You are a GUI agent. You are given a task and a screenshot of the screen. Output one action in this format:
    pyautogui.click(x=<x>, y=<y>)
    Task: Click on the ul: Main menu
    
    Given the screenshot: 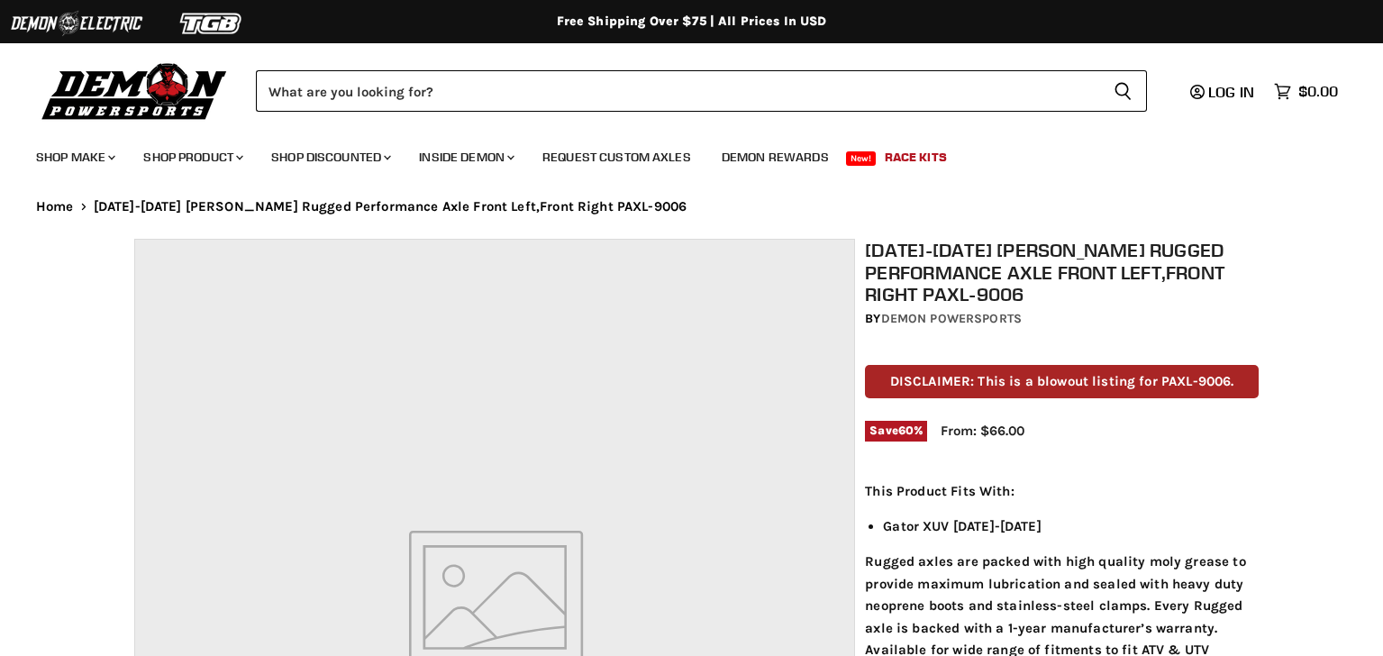 What is the action you would take?
    pyautogui.click(x=677, y=153)
    